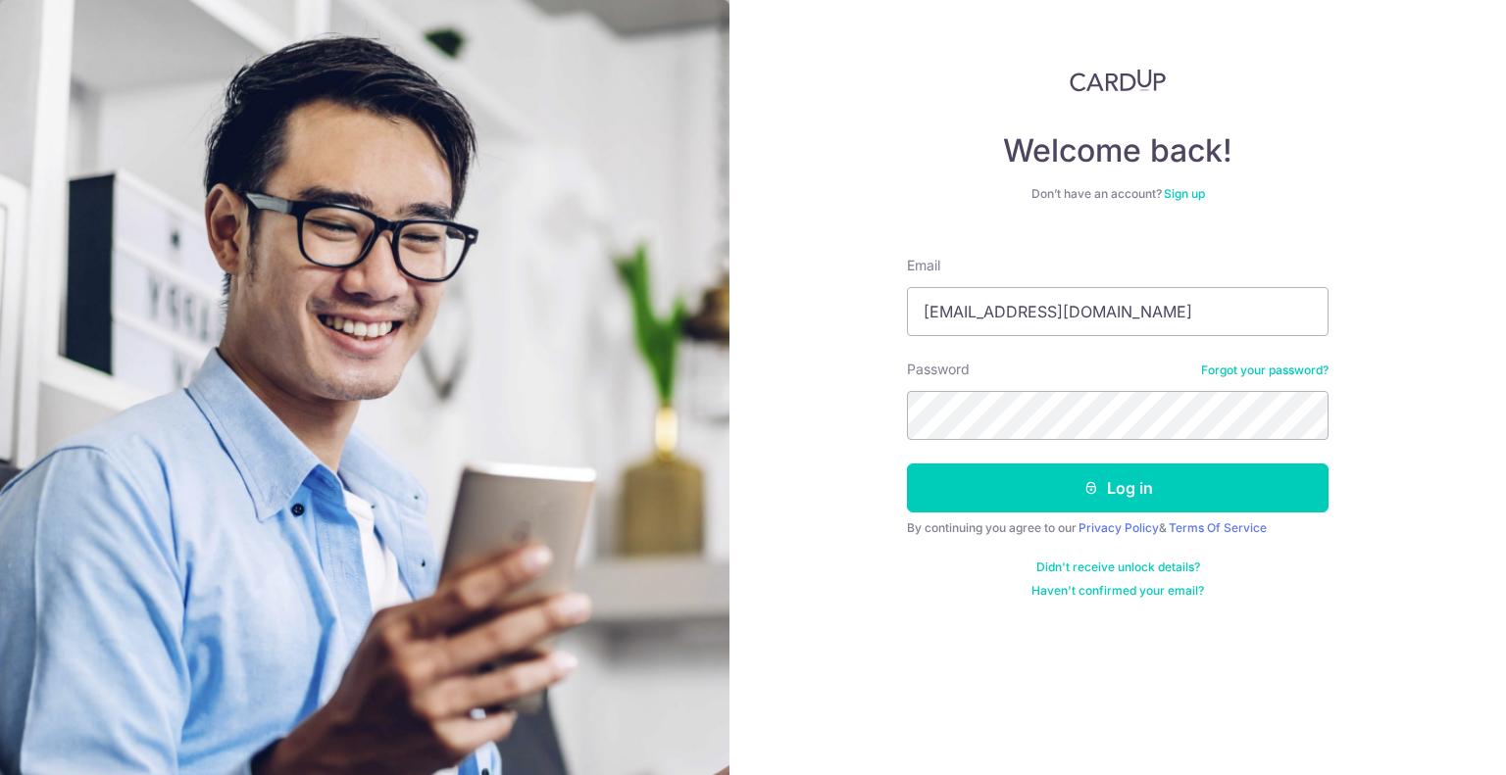  Describe the element at coordinates (938, 370) in the screenshot. I see `label: Password` at that location.